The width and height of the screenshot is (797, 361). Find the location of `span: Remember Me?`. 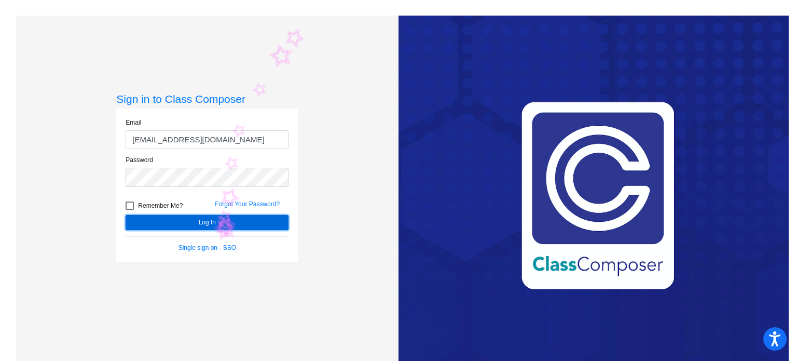

span: Remember Me? is located at coordinates (160, 206).